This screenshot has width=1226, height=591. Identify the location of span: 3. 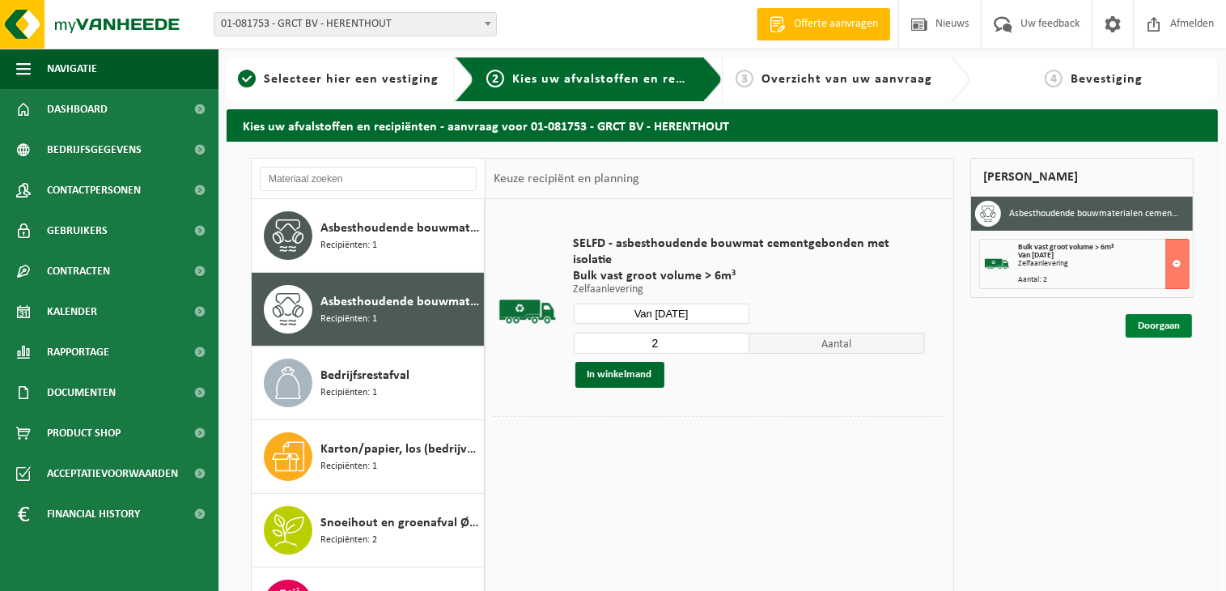
(744, 78).